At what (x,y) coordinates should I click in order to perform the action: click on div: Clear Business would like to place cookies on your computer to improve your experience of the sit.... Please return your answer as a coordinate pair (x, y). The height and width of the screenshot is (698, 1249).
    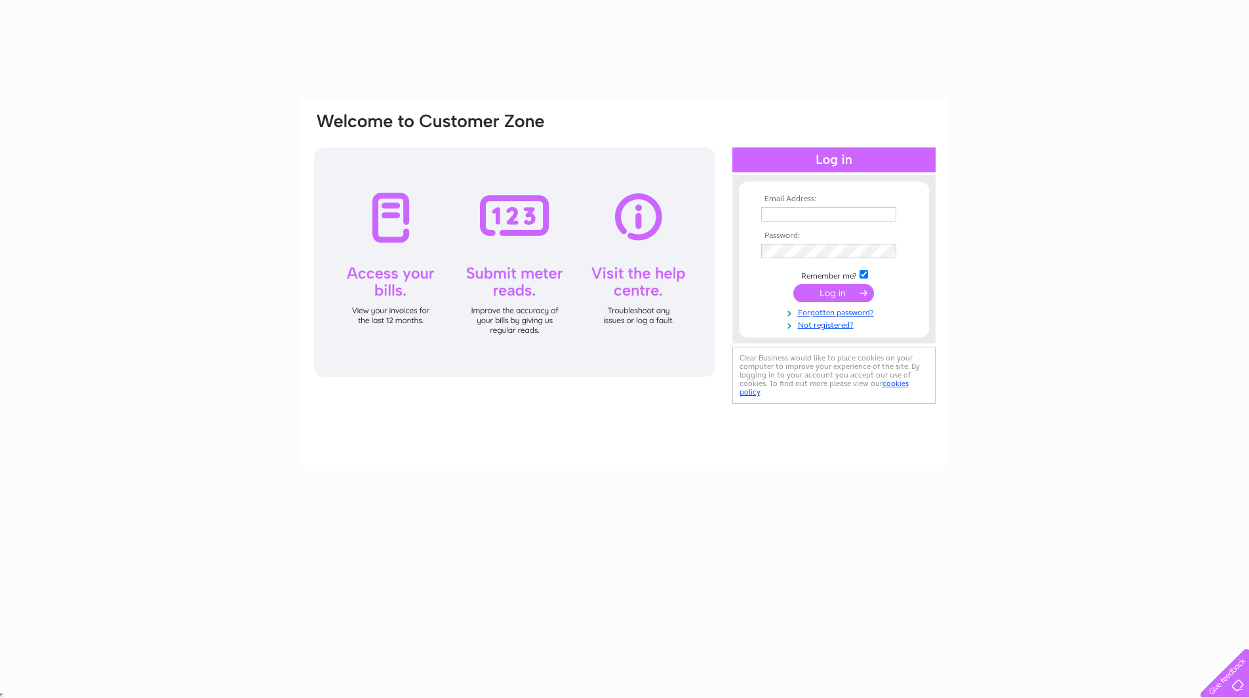
    Looking at the image, I should click on (834, 375).